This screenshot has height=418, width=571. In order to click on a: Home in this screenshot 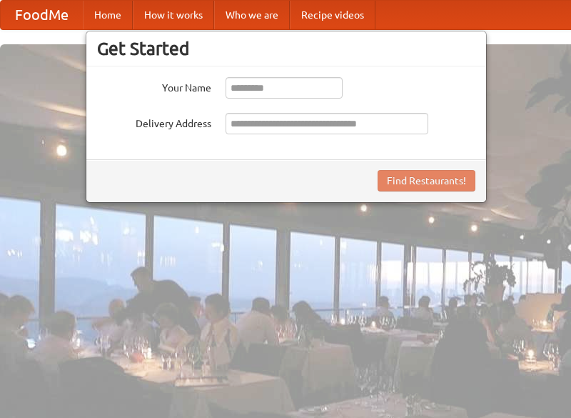, I will do `click(108, 15)`.